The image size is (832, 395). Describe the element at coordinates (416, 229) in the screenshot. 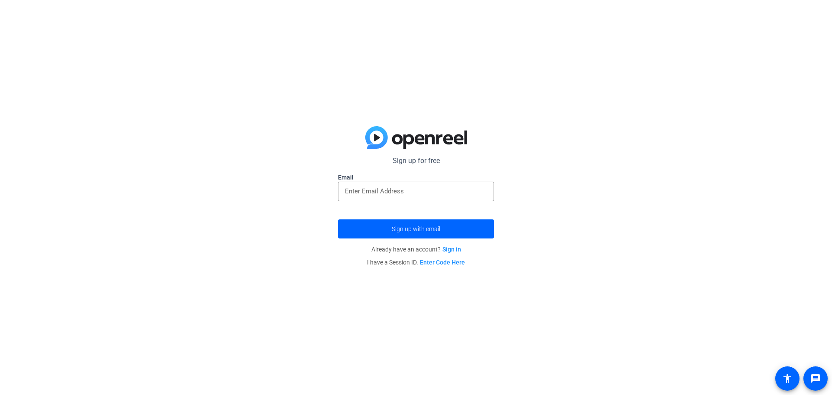

I see `button: Sign up with email` at that location.